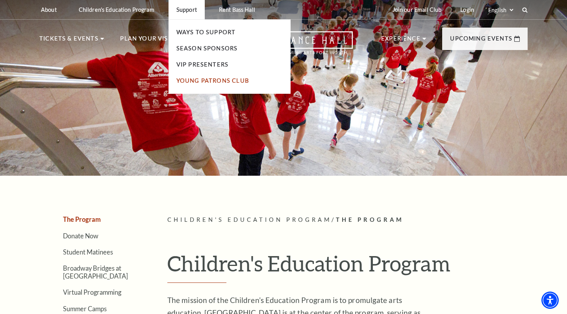 The image size is (567, 314). Describe the element at coordinates (207, 48) in the screenshot. I see `a: Season Sponsors` at that location.